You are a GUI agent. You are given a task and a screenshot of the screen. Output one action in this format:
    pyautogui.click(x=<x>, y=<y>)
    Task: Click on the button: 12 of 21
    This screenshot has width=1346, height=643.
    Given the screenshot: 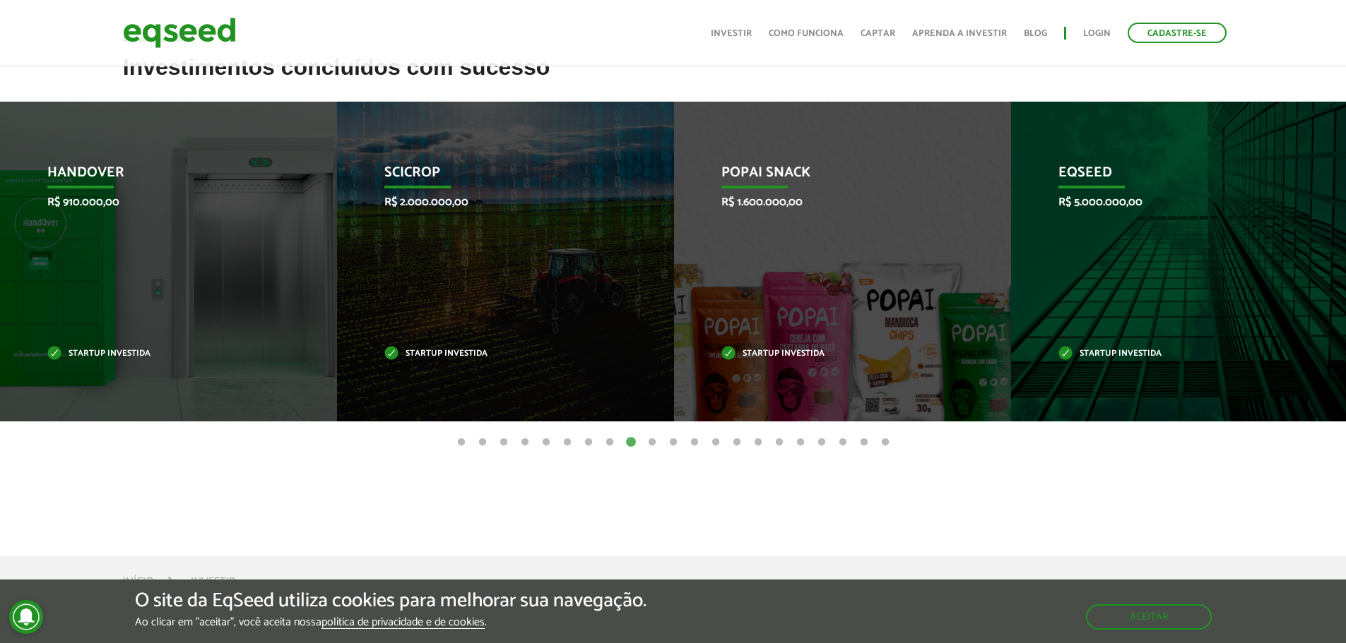 What is the action you would take?
    pyautogui.click(x=694, y=443)
    